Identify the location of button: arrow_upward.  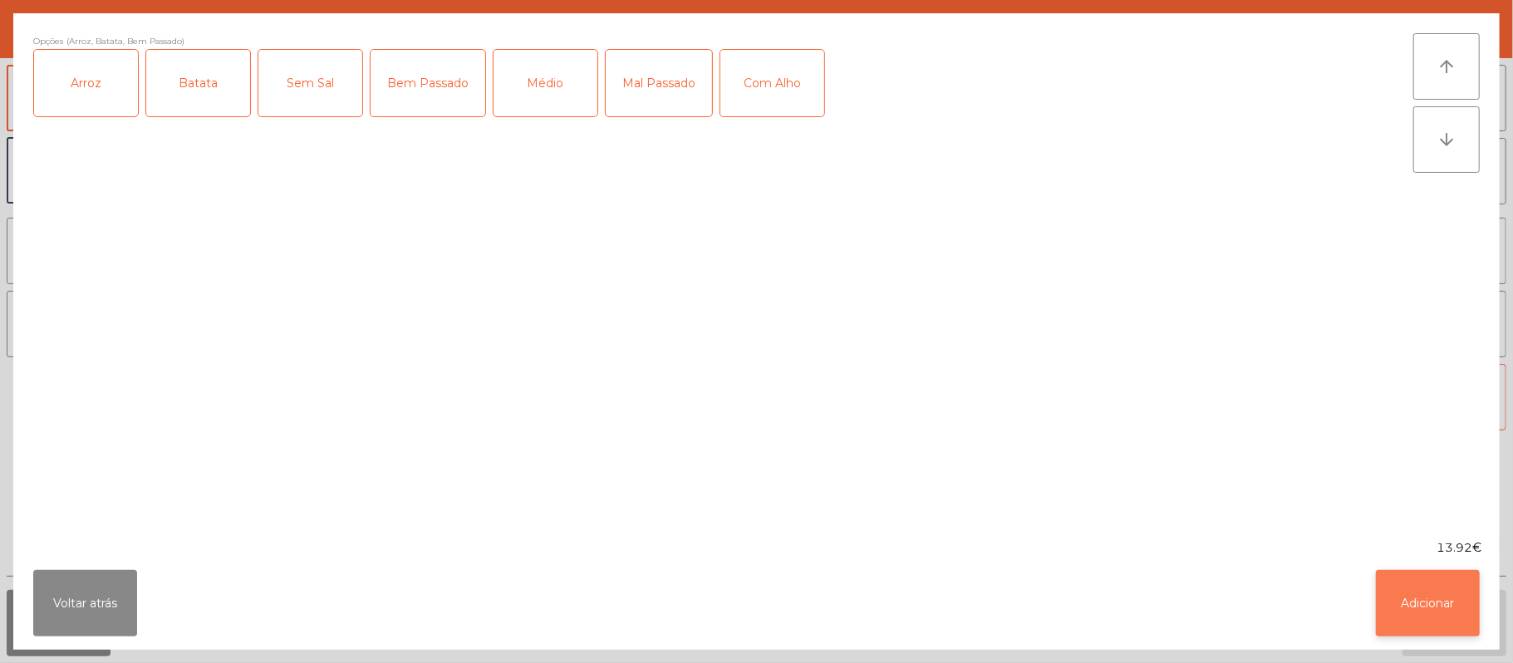
(1446, 66).